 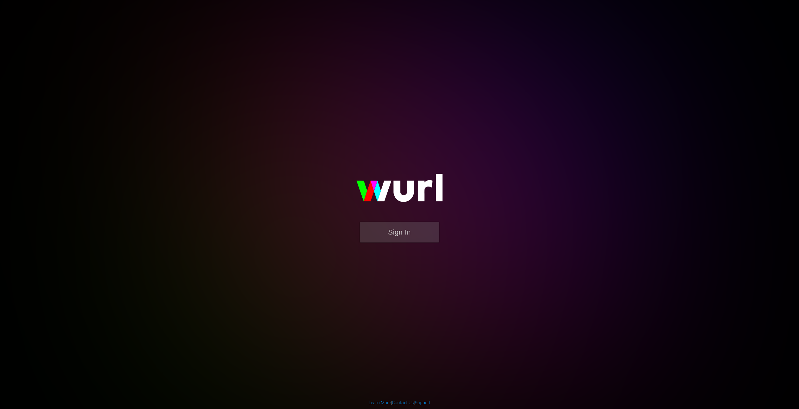 I want to click on button: Sign In, so click(x=400, y=232).